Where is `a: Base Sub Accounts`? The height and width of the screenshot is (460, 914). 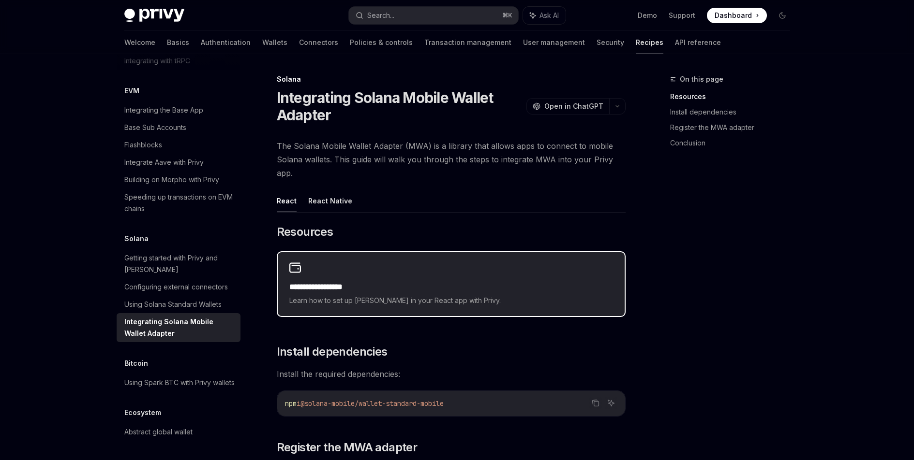 a: Base Sub Accounts is located at coordinates (178, 128).